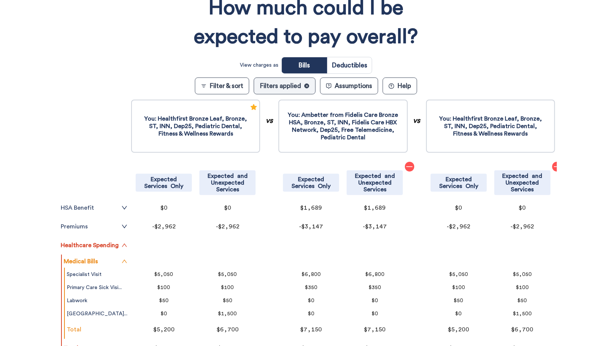  I want to click on p: Total, so click(97, 330).